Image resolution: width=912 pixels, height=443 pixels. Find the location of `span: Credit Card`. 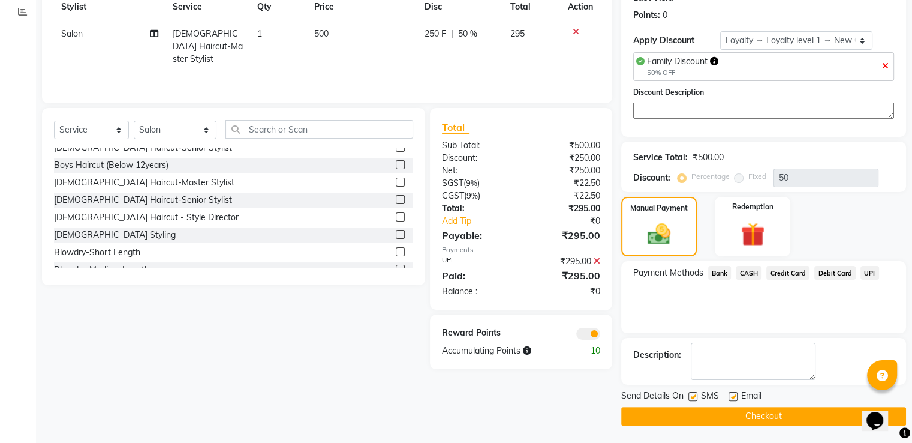

span: Credit Card is located at coordinates (788, 272).